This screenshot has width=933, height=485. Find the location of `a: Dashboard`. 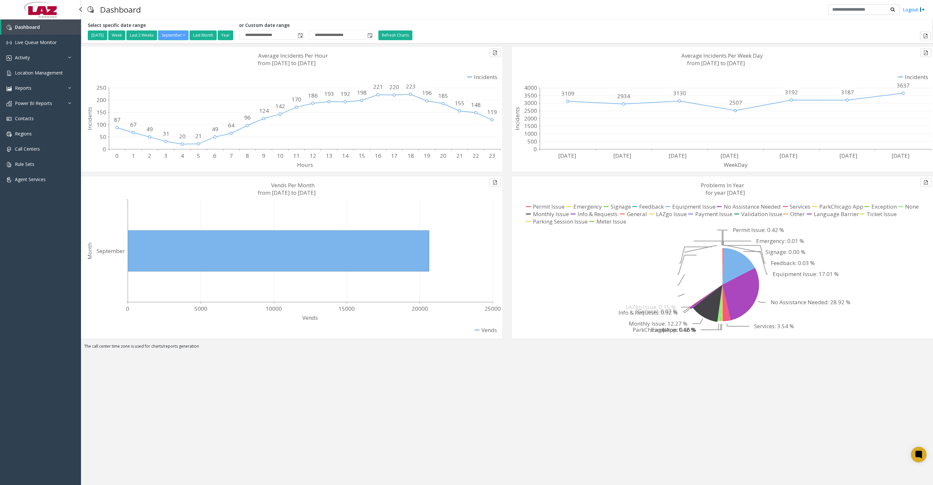

a: Dashboard is located at coordinates (41, 27).